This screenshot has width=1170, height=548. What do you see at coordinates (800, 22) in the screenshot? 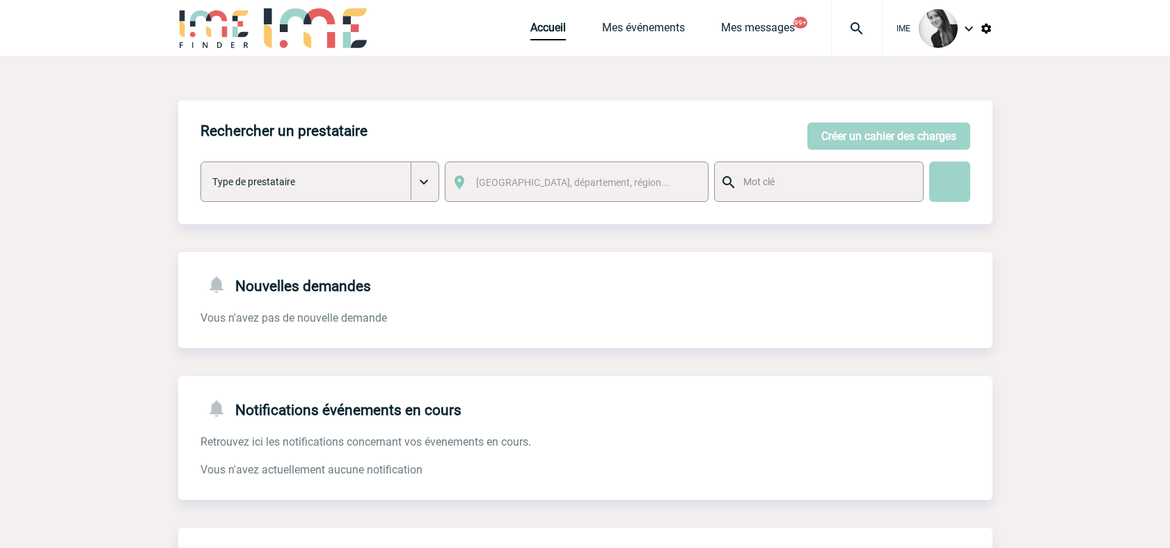
I see `button: 99+` at bounding box center [800, 22].